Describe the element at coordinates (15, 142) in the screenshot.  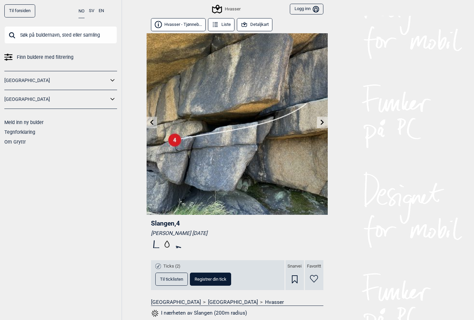
I see `a: Om Gryttr` at that location.